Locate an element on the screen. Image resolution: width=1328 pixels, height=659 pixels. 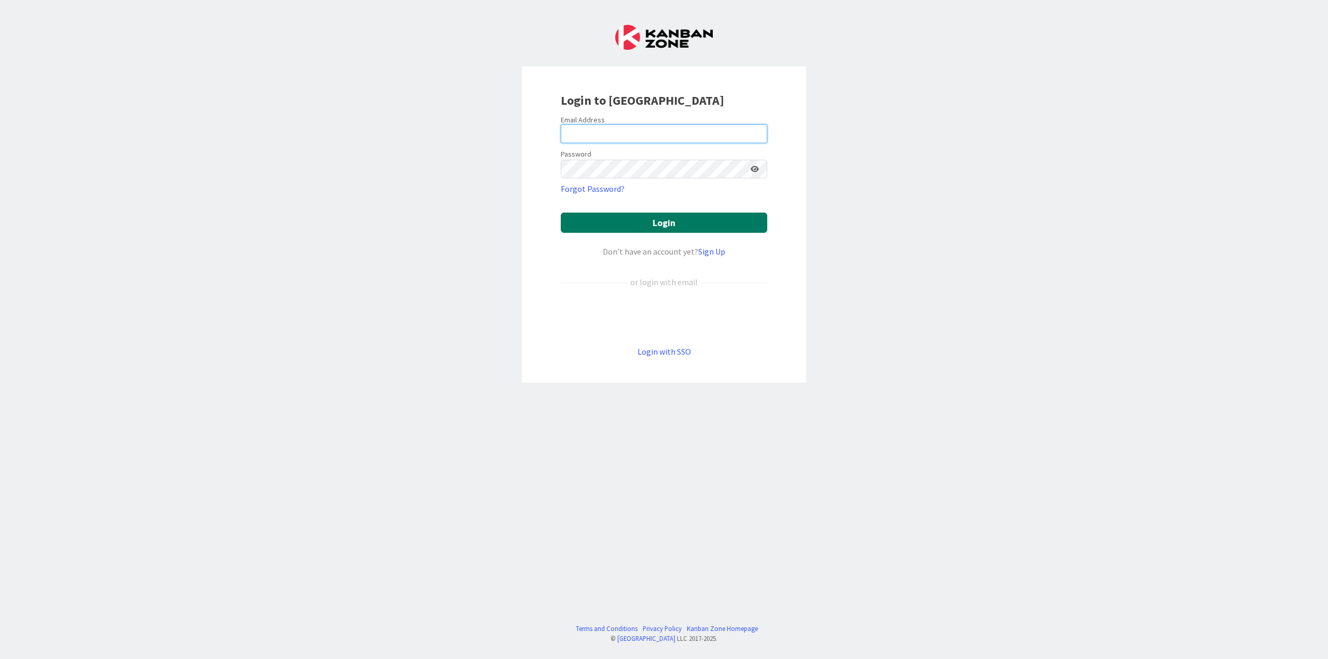
button: Login is located at coordinates (664, 223).